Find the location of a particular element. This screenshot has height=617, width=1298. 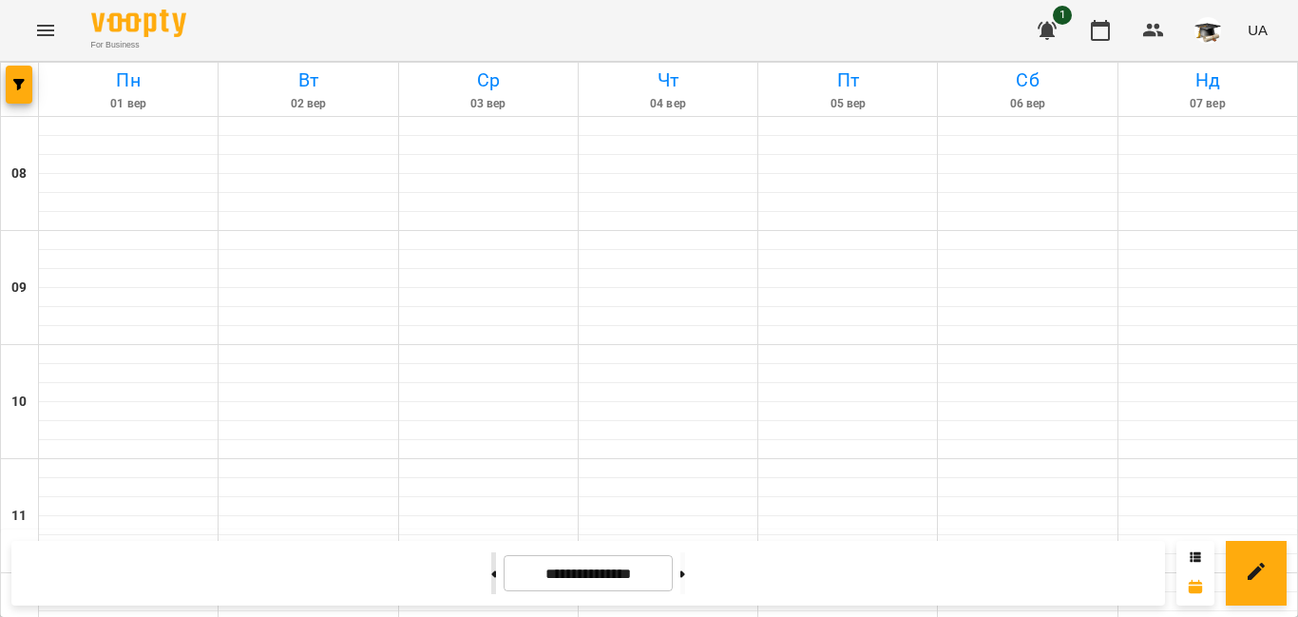

h6: 04 вер is located at coordinates (668, 104).